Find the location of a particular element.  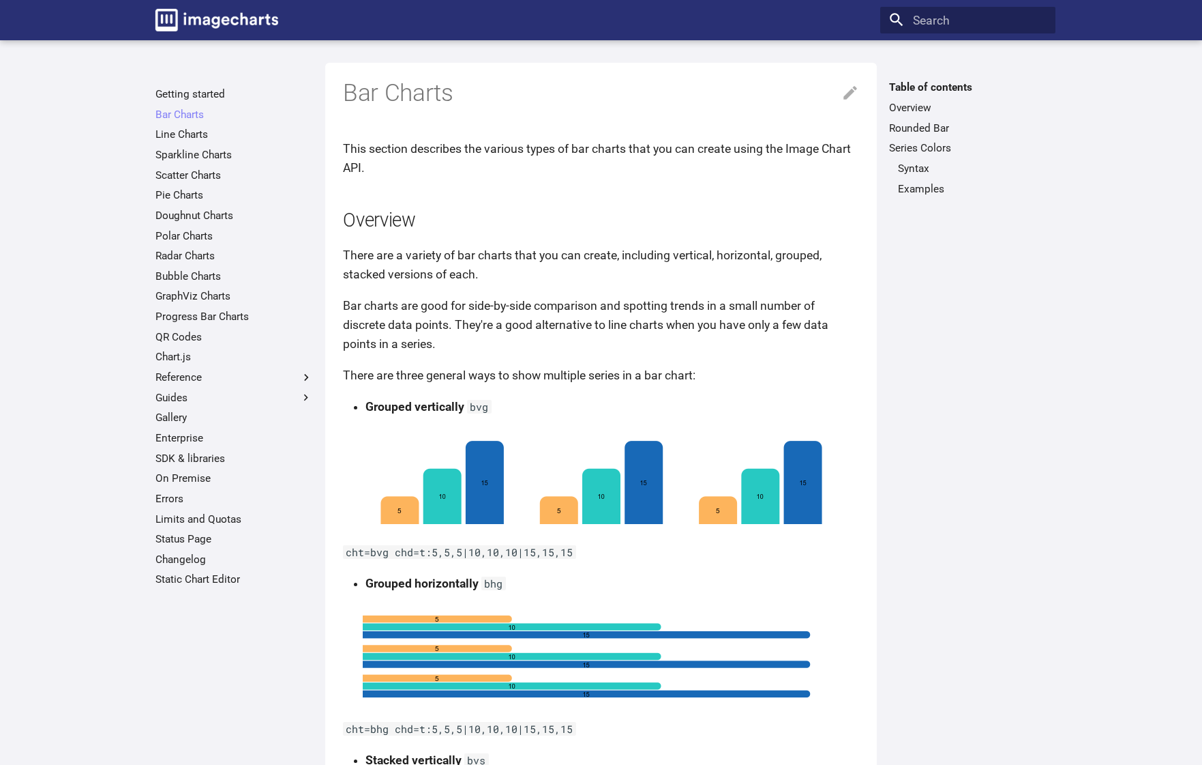

a: On Premise is located at coordinates (234, 478).